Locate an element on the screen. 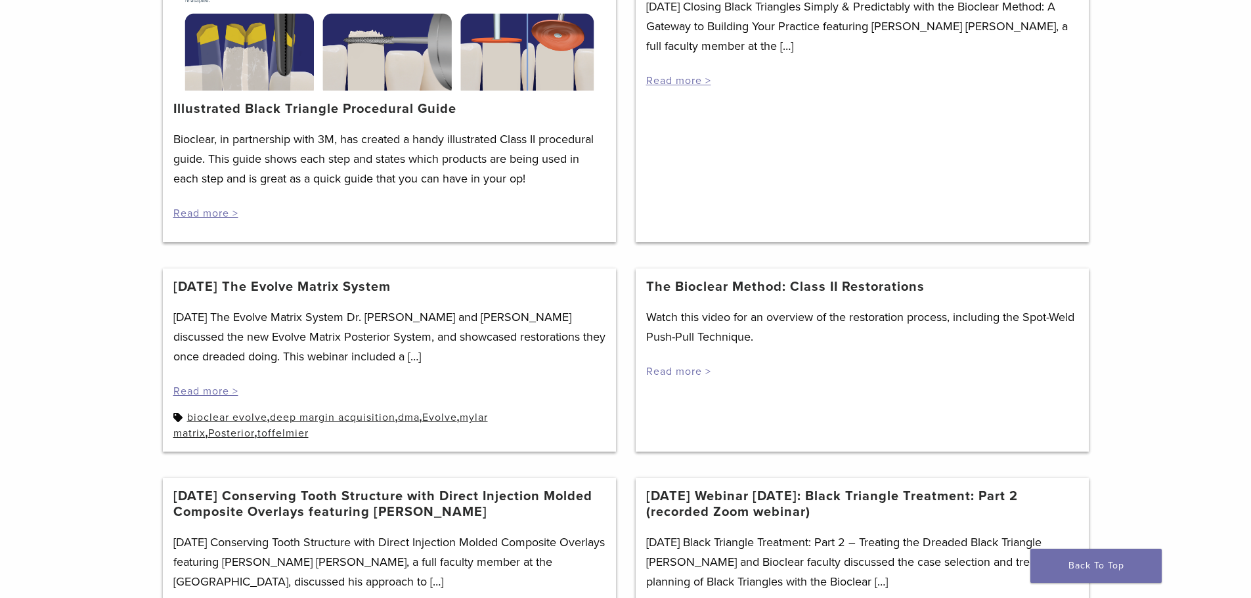  a: deep margin acquisition is located at coordinates (332, 418).